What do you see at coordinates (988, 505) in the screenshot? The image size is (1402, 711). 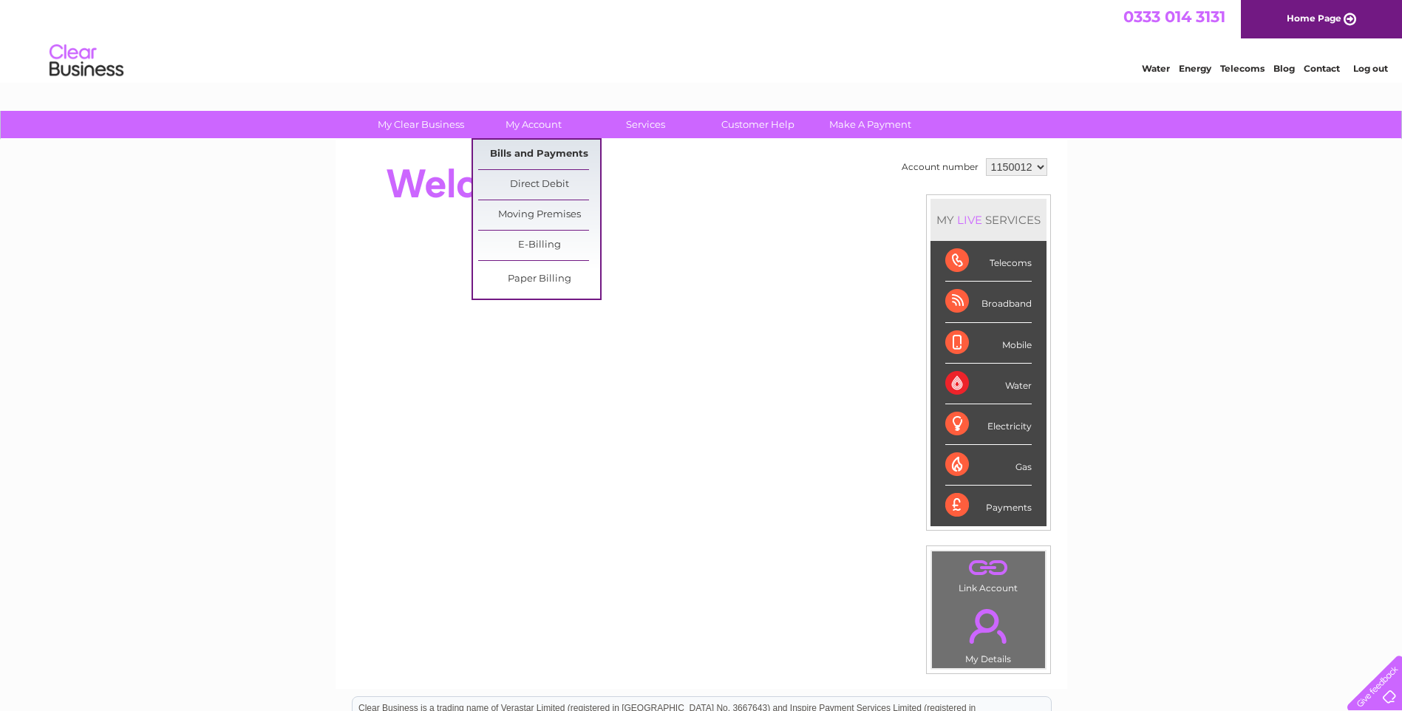 I see `div: Payments` at bounding box center [988, 505].